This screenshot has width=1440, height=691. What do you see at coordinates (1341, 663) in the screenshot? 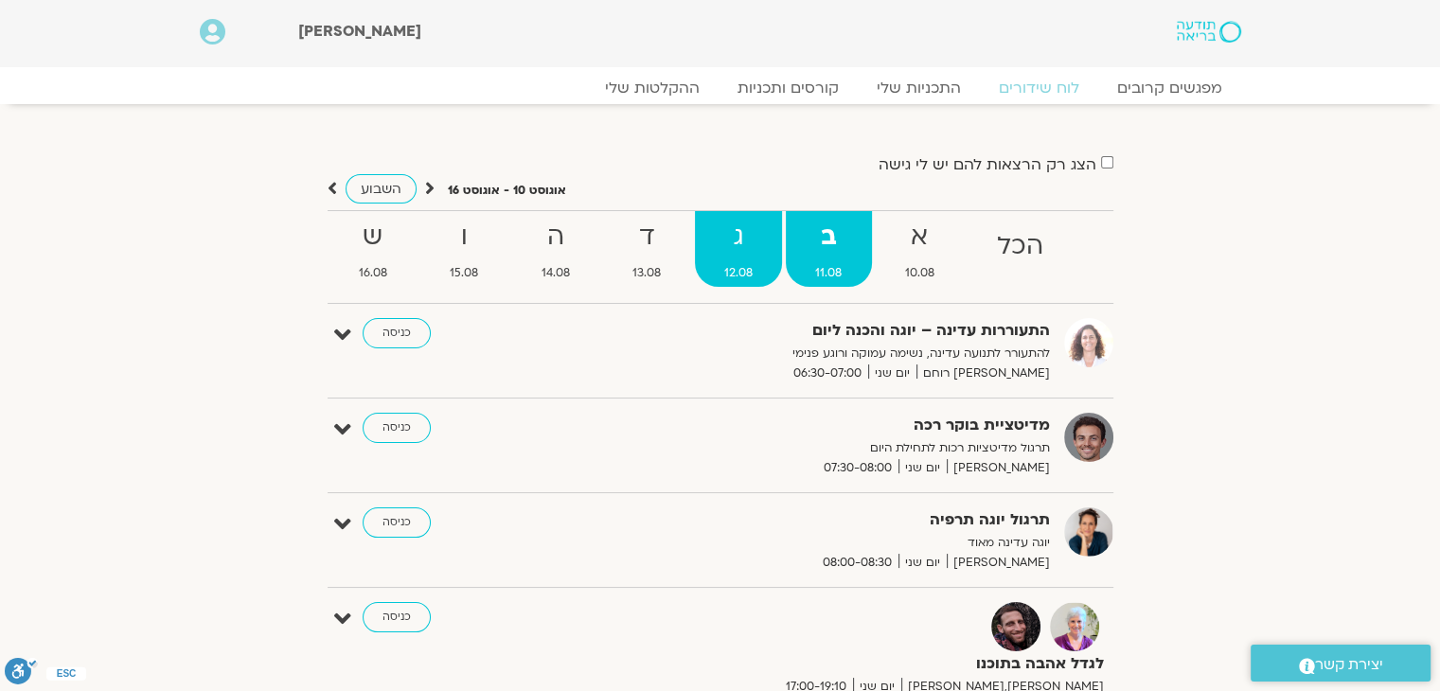
I see `a: יצירת קשר` at bounding box center [1341, 663].